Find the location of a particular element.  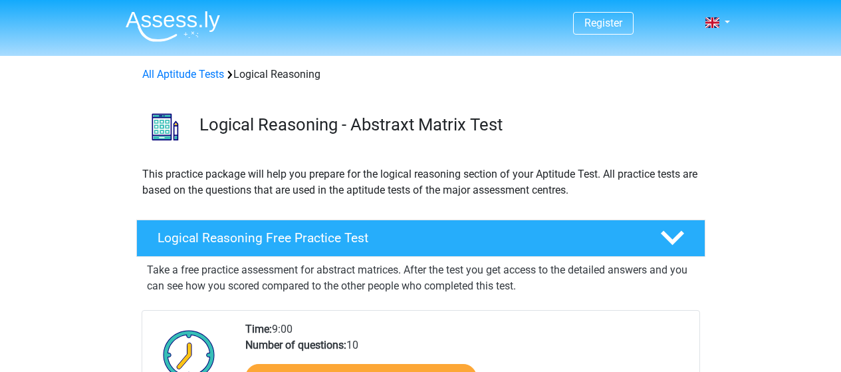

a: Register is located at coordinates (603, 23).